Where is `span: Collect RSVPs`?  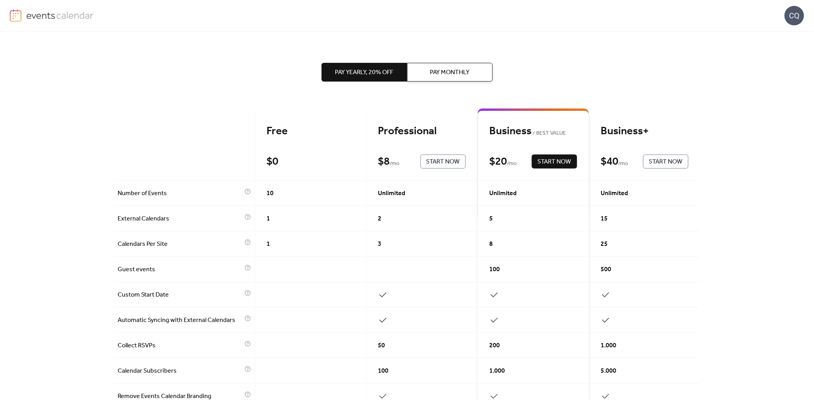 span: Collect RSVPs is located at coordinates (180, 346).